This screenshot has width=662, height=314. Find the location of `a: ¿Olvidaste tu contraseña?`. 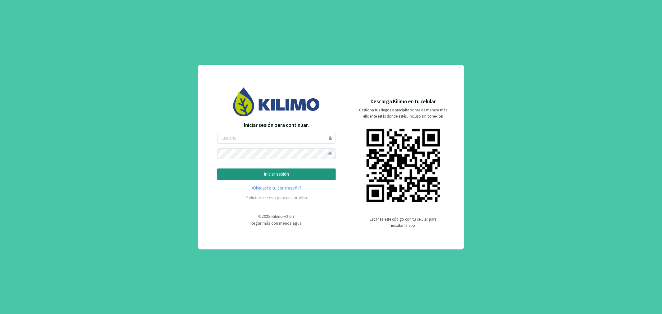

a: ¿Olvidaste tu contraseña? is located at coordinates (277, 188).